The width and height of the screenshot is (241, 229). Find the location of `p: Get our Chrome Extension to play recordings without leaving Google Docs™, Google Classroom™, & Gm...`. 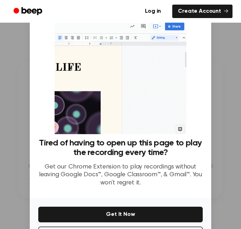

p: Get our Chrome Extension to play recordings without leaving Google Docs™, Google Classroom™, & Gm... is located at coordinates (121, 175).